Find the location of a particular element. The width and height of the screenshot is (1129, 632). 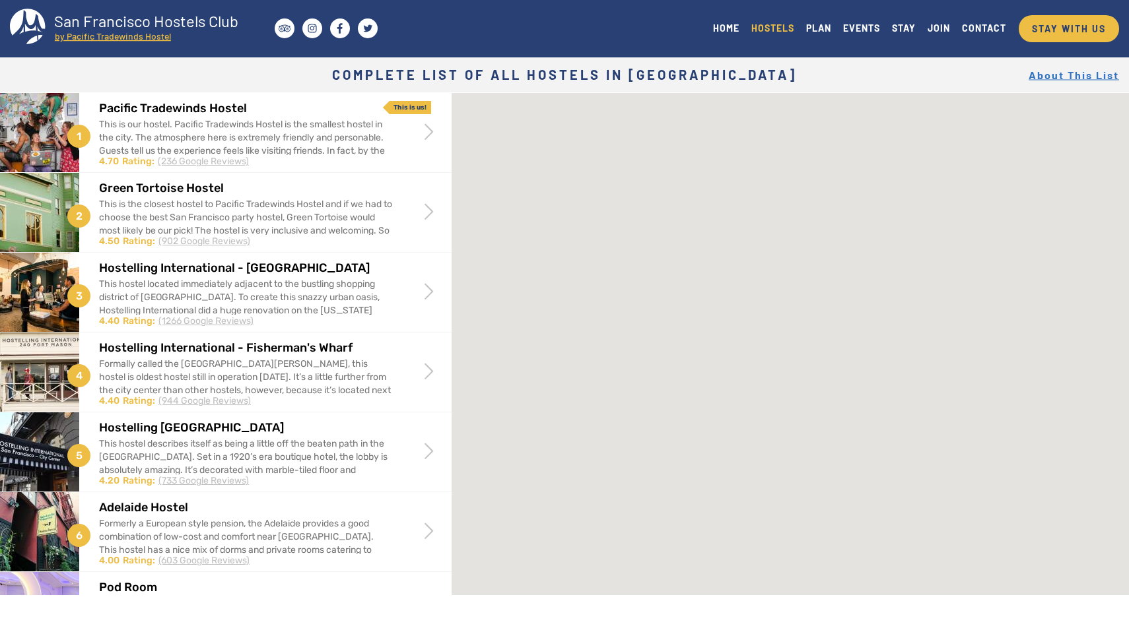

div: Pod Room is located at coordinates (854, 455).